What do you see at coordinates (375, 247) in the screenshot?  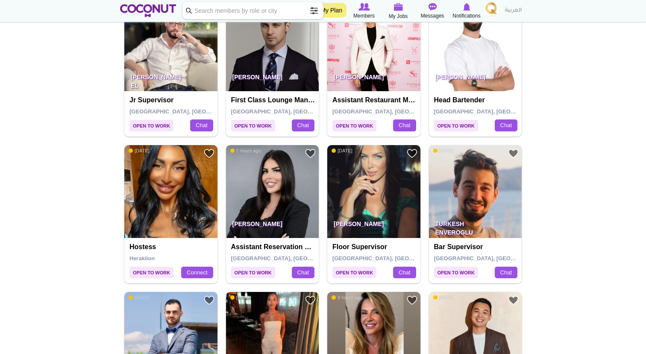 I see `h4: Floor Supervisor` at bounding box center [375, 247].